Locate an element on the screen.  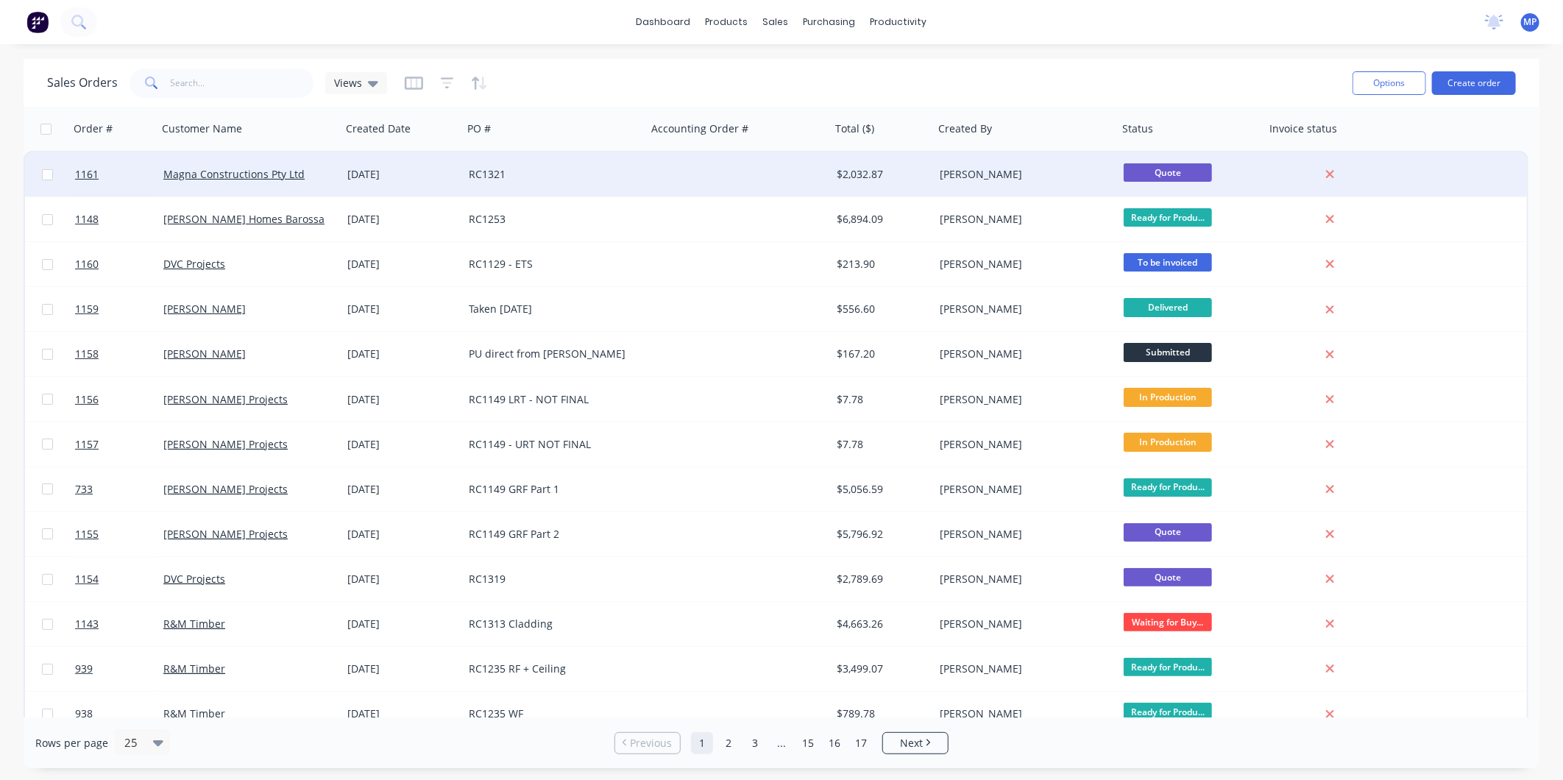
a: 733 is located at coordinates (119, 489).